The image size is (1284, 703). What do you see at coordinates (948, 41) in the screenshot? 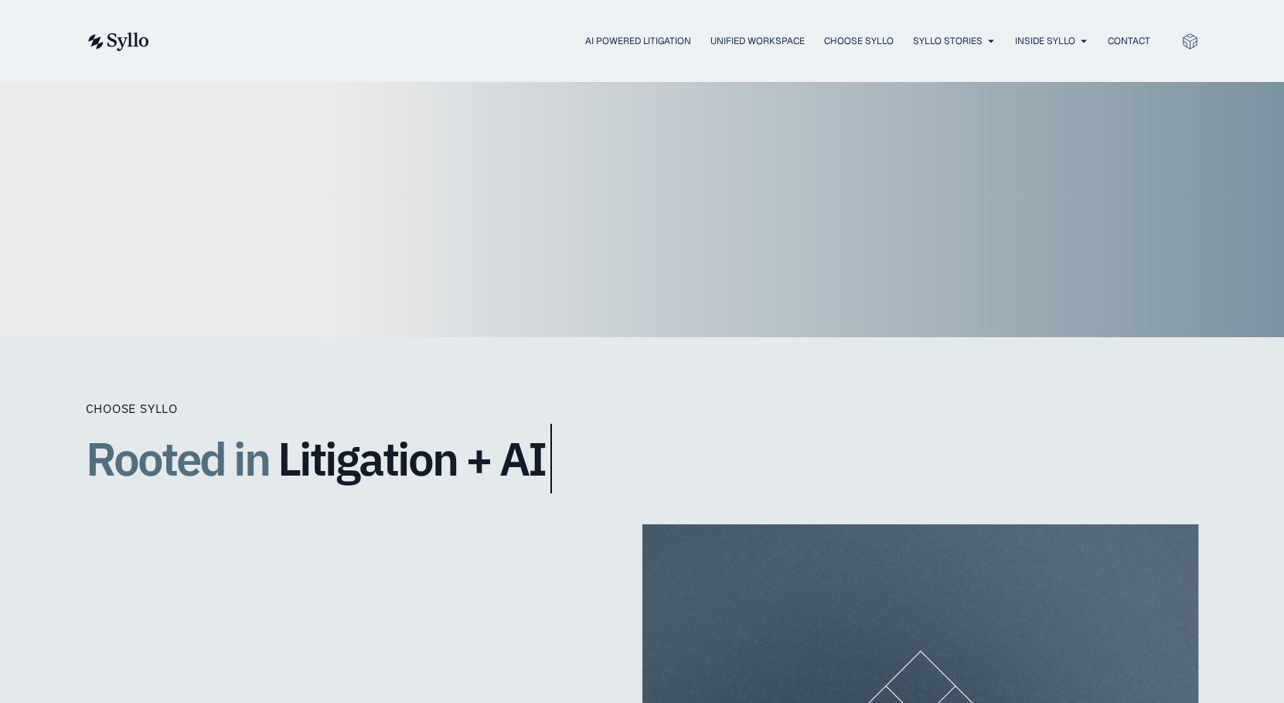
I see `a: Syllo Stories` at bounding box center [948, 41].